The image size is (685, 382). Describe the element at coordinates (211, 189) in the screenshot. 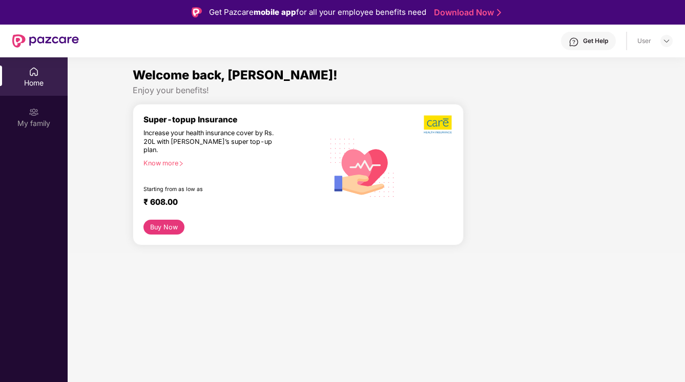

I see `div: Starting from as low as` at that location.